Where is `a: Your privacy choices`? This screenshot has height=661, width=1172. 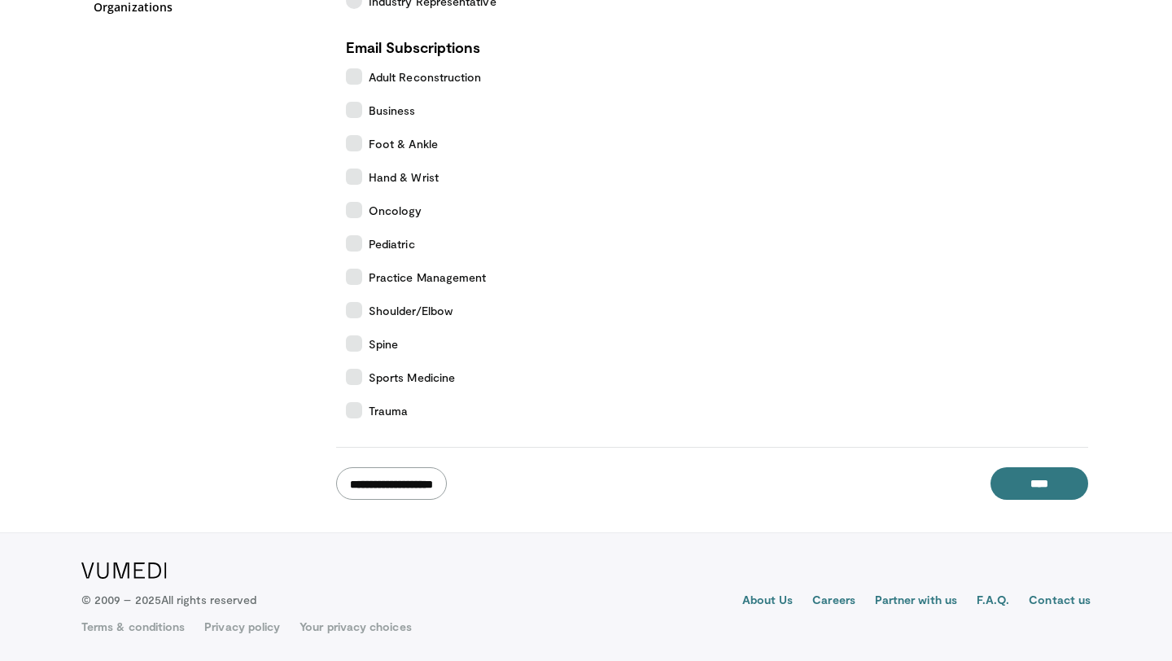
a: Your privacy choices is located at coordinates (355, 627).